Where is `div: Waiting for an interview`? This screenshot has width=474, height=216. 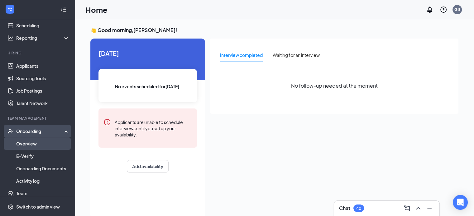
div: Waiting for an interview is located at coordinates (296, 55).